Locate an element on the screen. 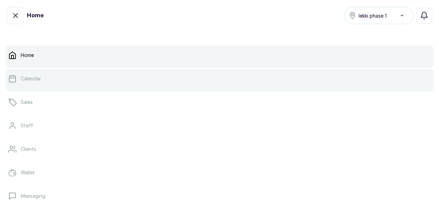  p: Clients is located at coordinates (28, 149).